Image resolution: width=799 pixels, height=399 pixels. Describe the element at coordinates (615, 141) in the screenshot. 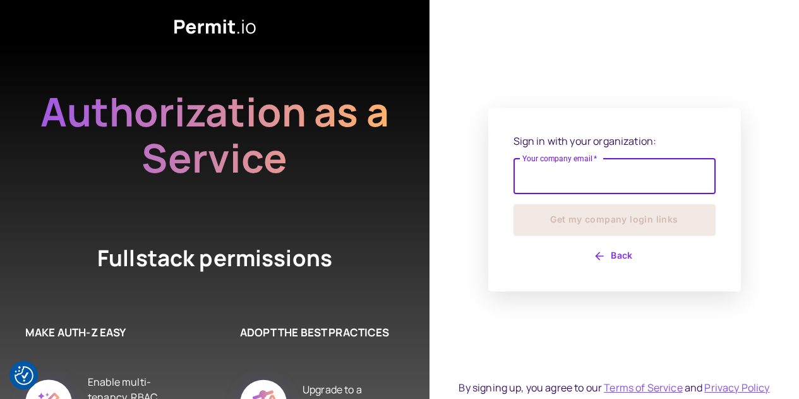

I see `p: Sign in with your organization:` at that location.